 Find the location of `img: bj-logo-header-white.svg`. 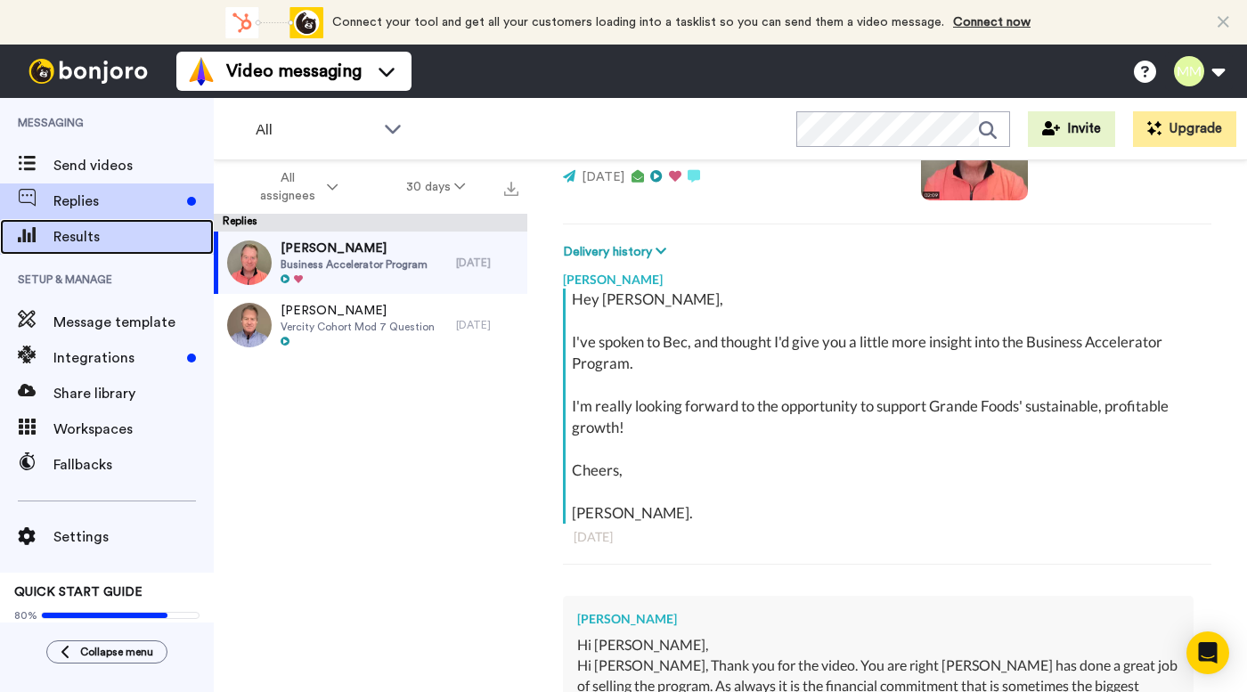

img: bj-logo-header-white.svg is located at coordinates (88, 71).